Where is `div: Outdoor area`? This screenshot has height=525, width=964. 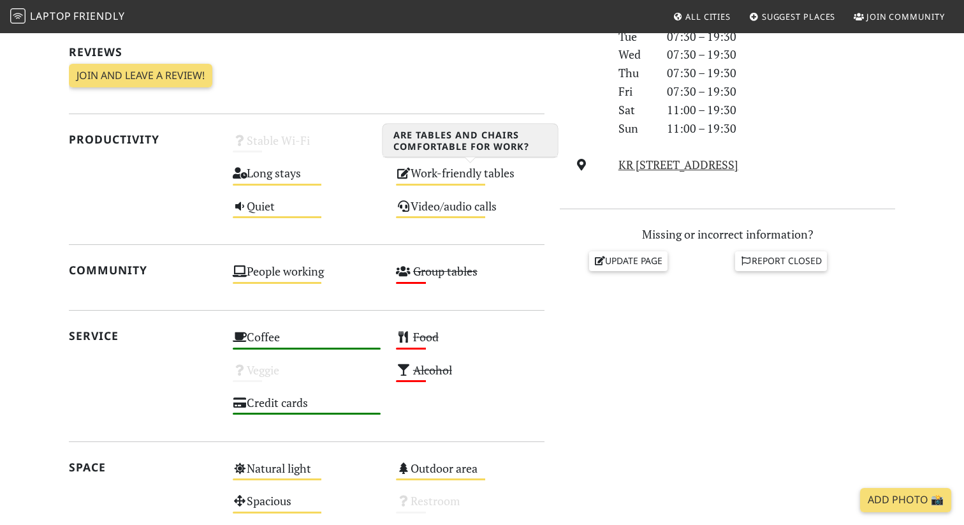 div: Outdoor area is located at coordinates (470, 474).